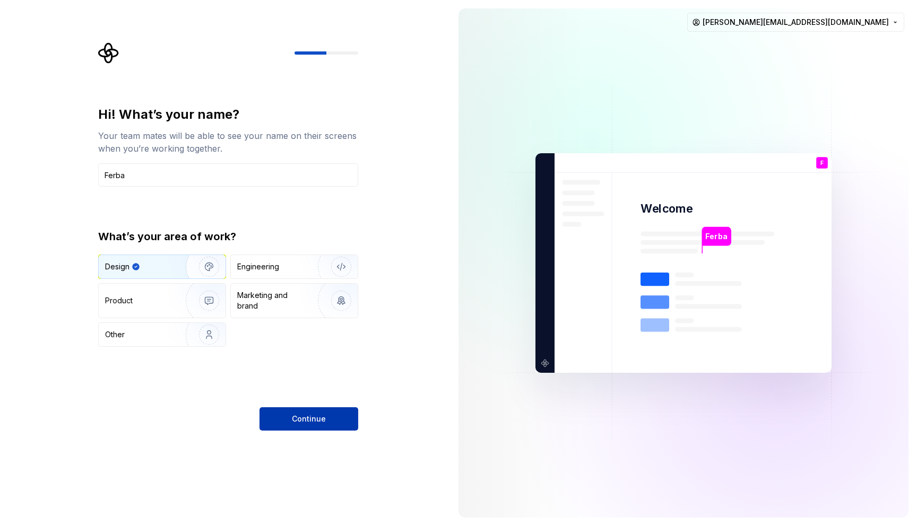 The image size is (917, 526). I want to click on div: Marketing and brand, so click(273, 301).